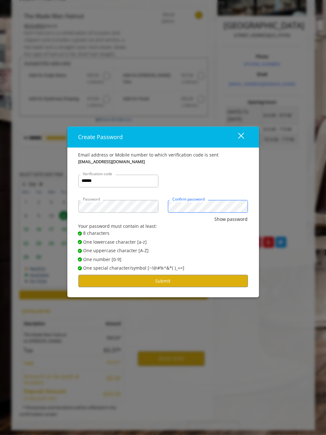 Image resolution: width=326 pixels, height=435 pixels. What do you see at coordinates (118, 206) in the screenshot?
I see `input: Password` at bounding box center [118, 206].